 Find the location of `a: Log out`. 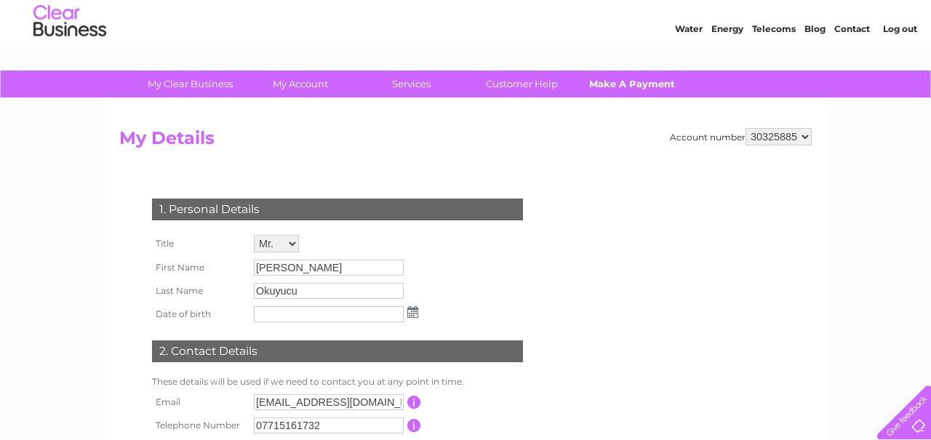

a: Log out is located at coordinates (900, 67).